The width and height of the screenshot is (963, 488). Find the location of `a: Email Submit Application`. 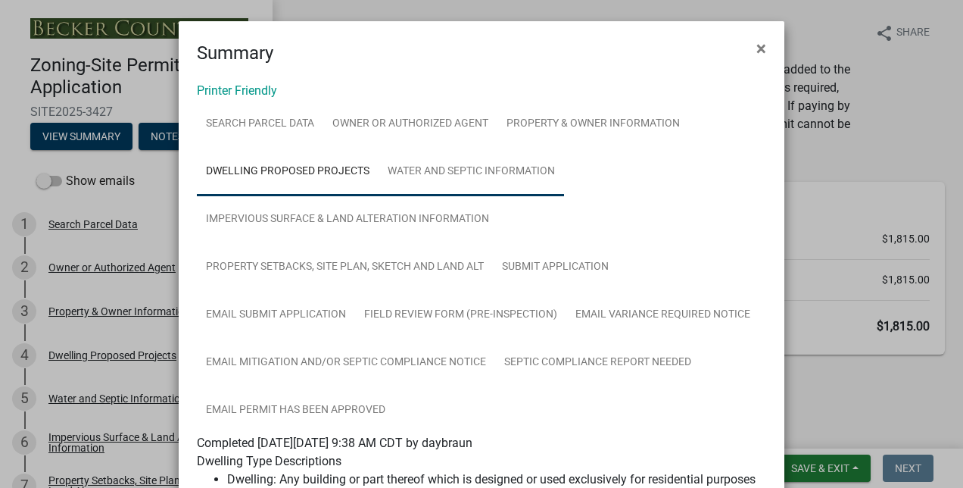

a: Email Submit Application is located at coordinates (276, 315).